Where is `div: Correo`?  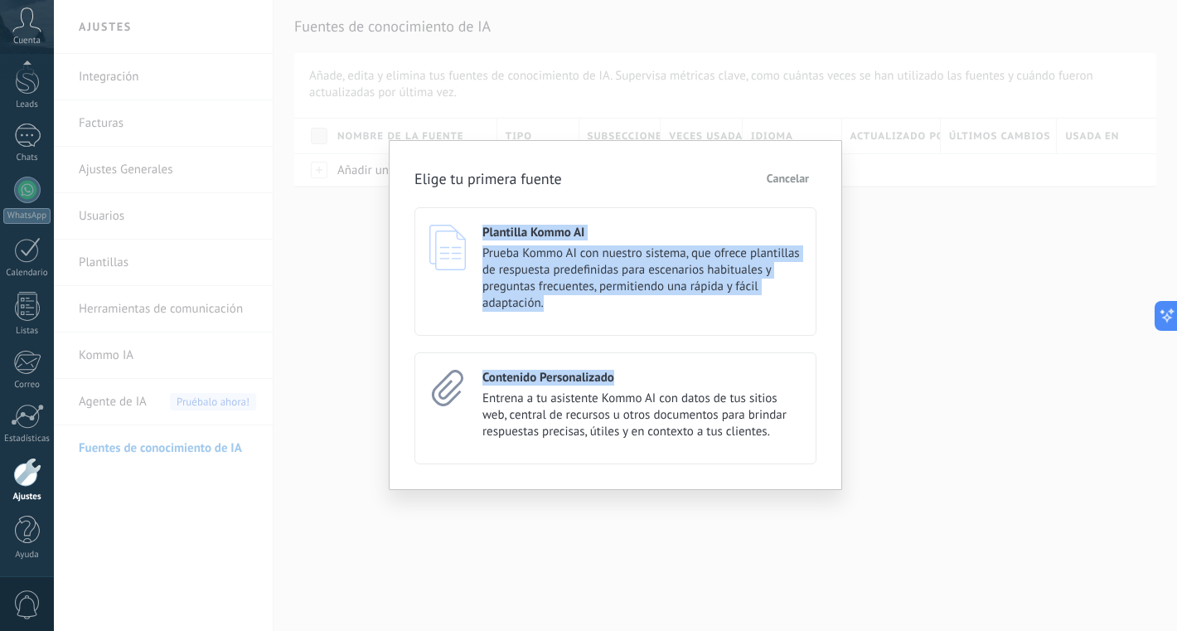
div: Correo is located at coordinates (27, 384).